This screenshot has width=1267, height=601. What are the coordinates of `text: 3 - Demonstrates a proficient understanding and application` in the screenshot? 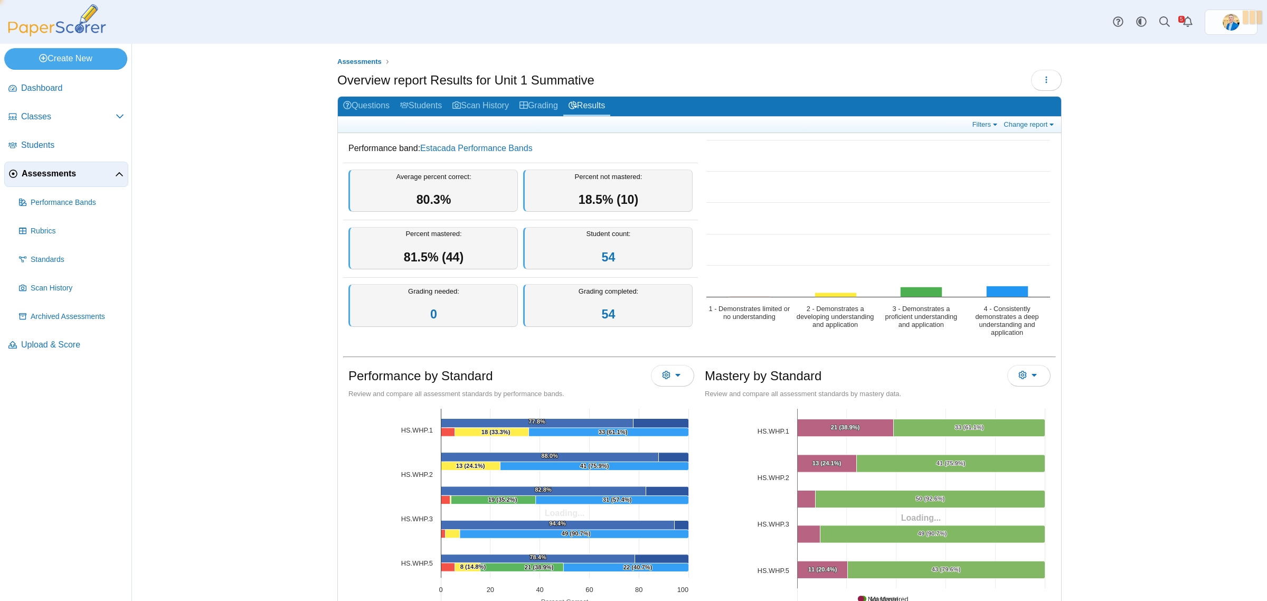 It's located at (921, 316).